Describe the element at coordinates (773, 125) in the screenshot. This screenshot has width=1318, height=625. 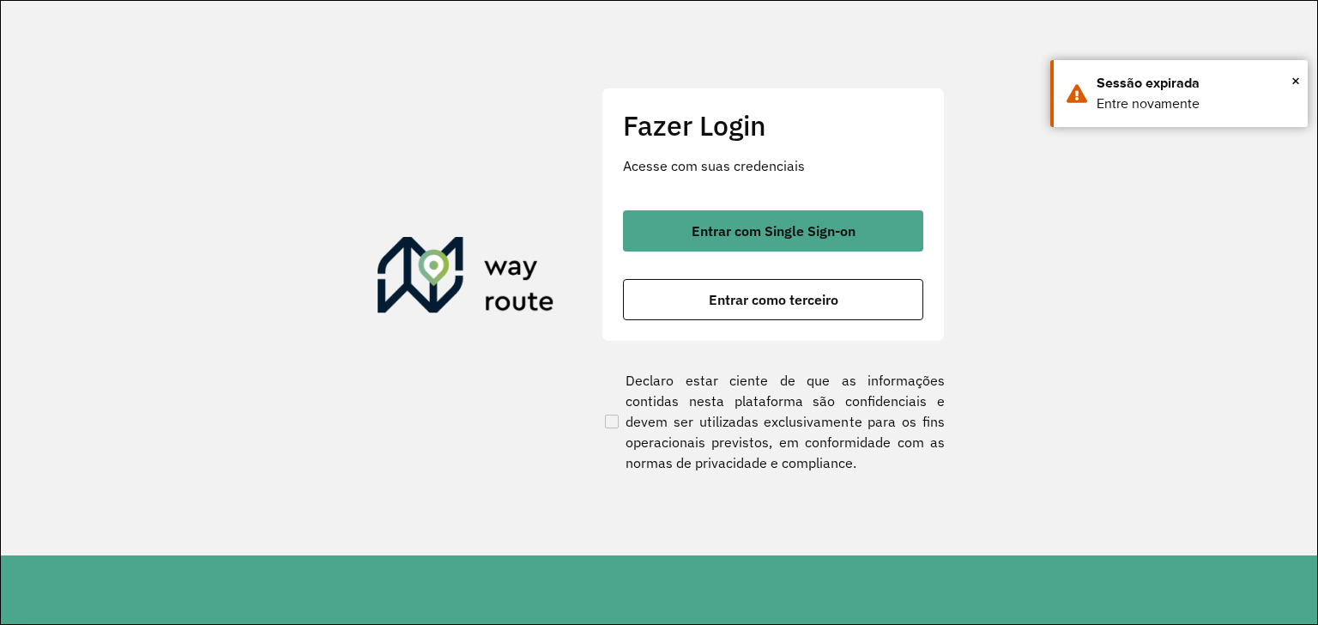
I see `h2: Fazer Login` at that location.